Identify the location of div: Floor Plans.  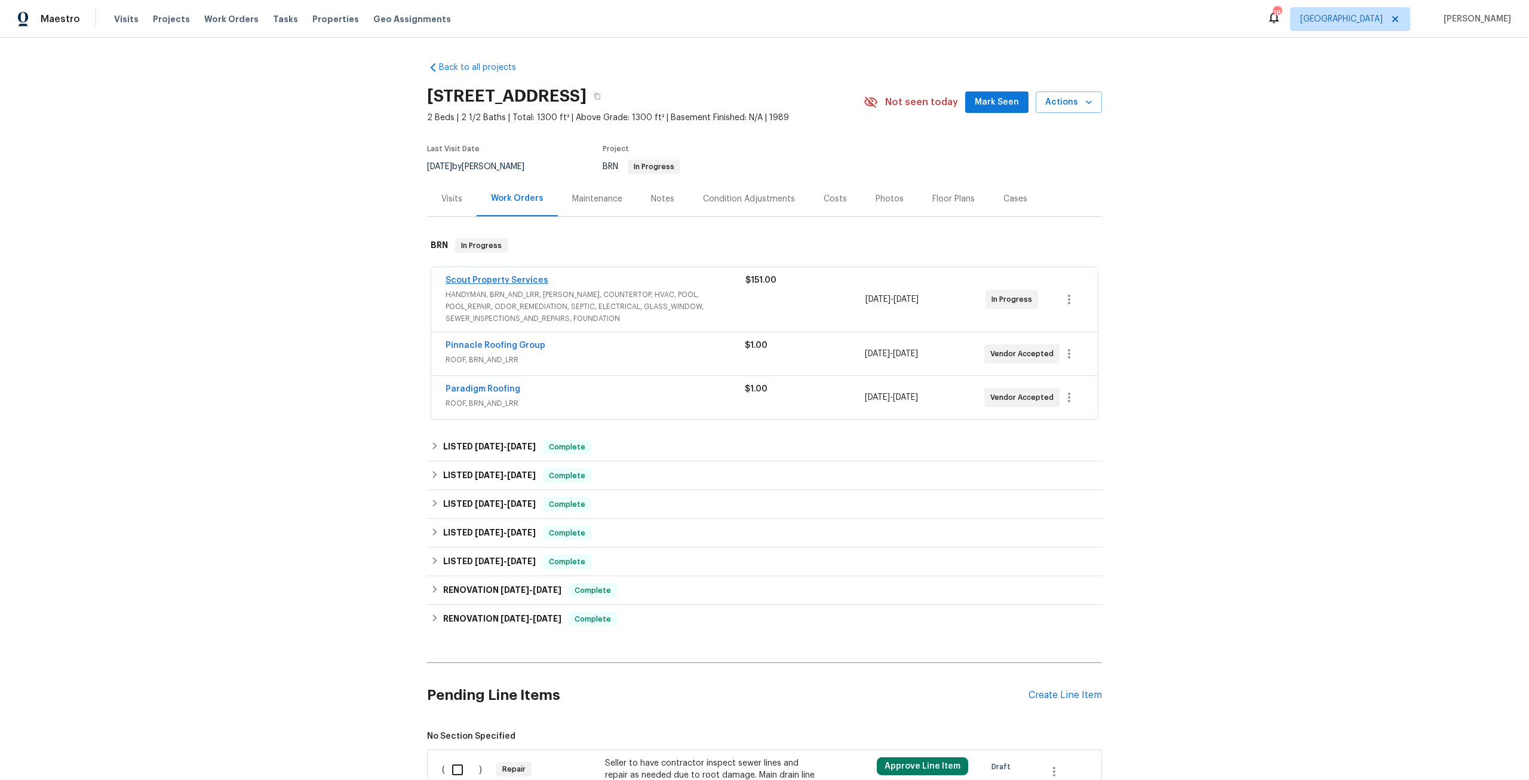
(953, 199).